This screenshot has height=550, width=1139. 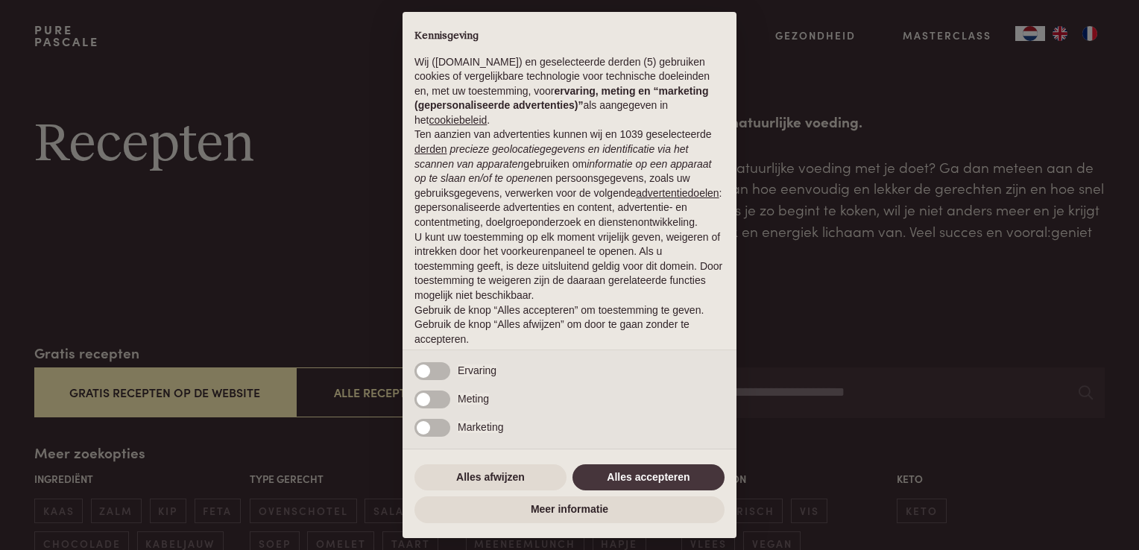 I want to click on span: Ervaring, so click(x=477, y=371).